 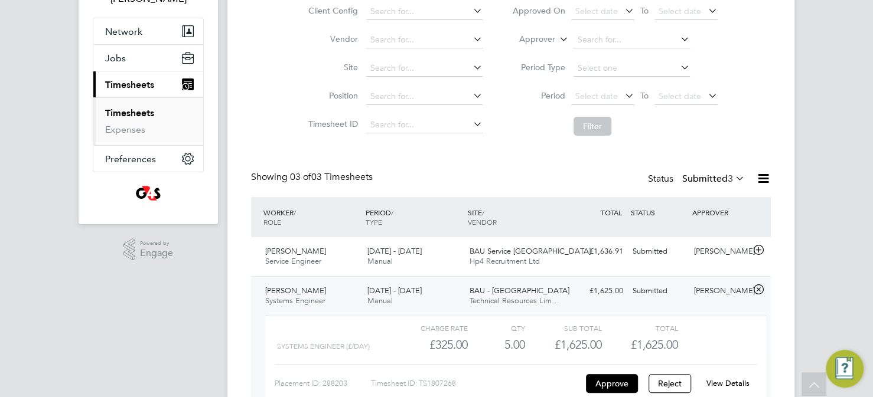 What do you see at coordinates (156, 253) in the screenshot?
I see `span: Engage` at bounding box center [156, 253].